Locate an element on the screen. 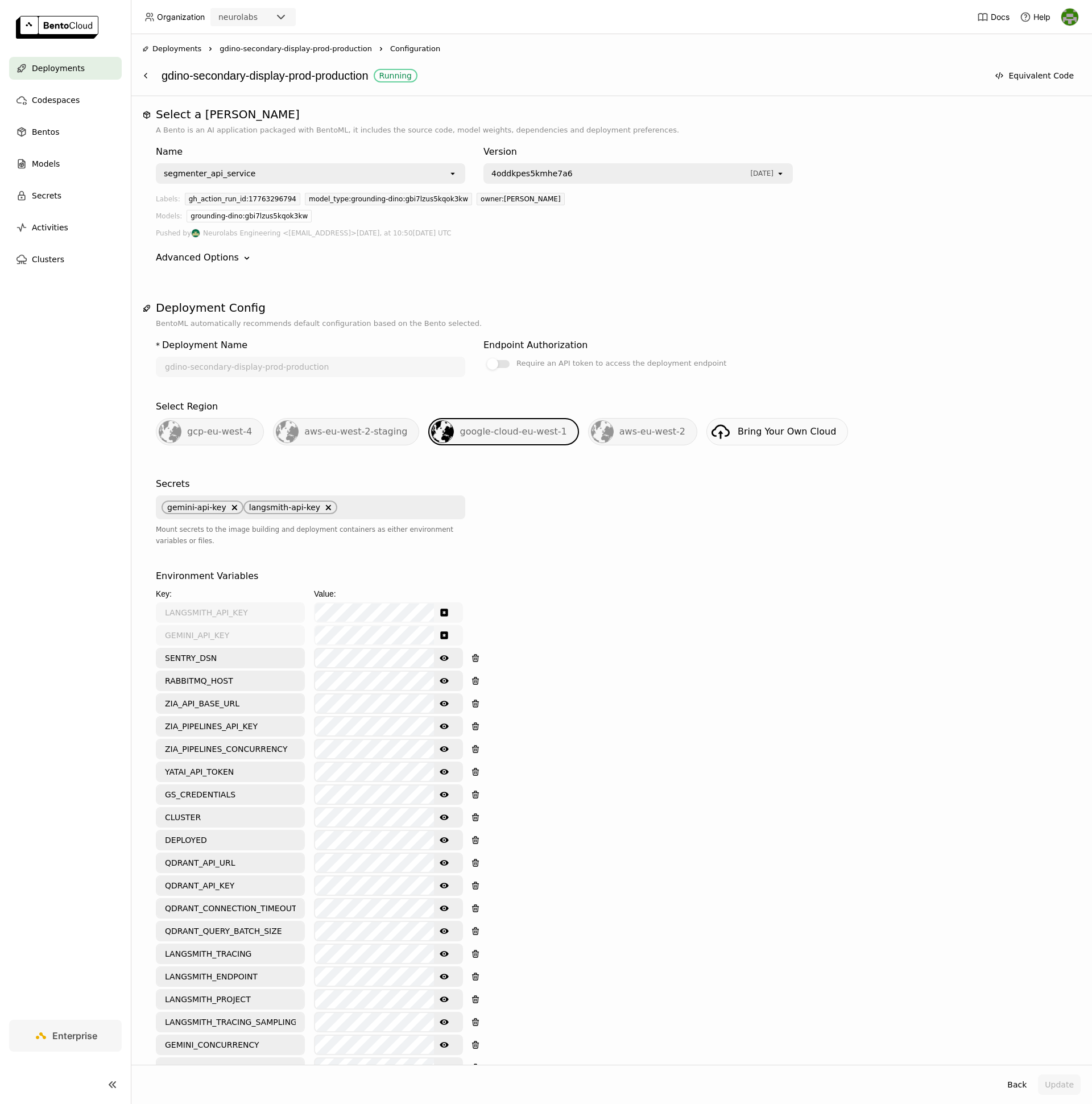  svg: open is located at coordinates (780, 173).